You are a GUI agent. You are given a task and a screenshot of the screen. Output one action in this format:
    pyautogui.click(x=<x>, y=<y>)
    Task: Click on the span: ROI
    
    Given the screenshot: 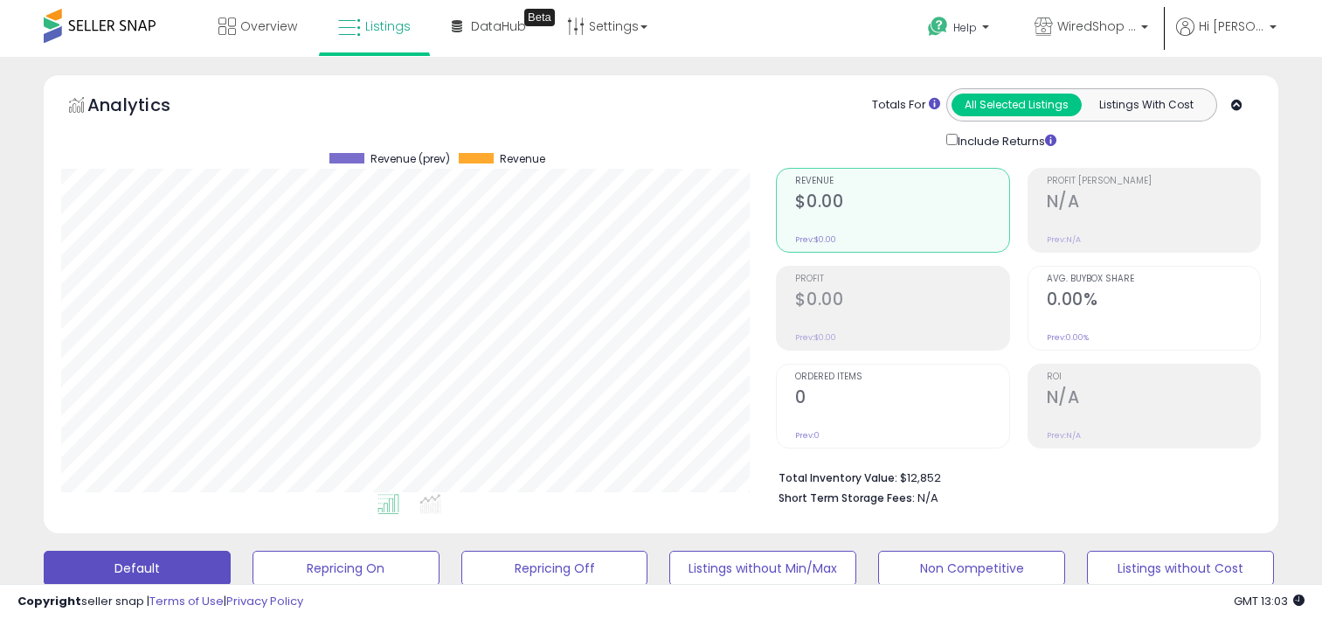 What is the action you would take?
    pyautogui.click(x=1154, y=377)
    